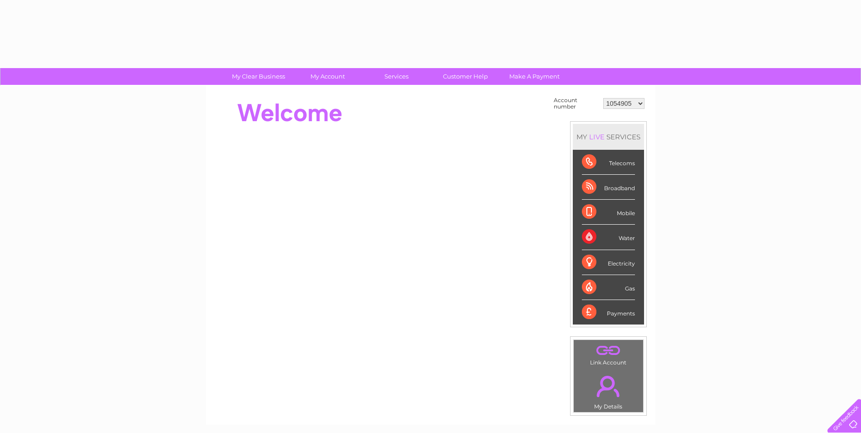 Image resolution: width=861 pixels, height=433 pixels. Describe the element at coordinates (465, 76) in the screenshot. I see `a: Customer Help` at that location.